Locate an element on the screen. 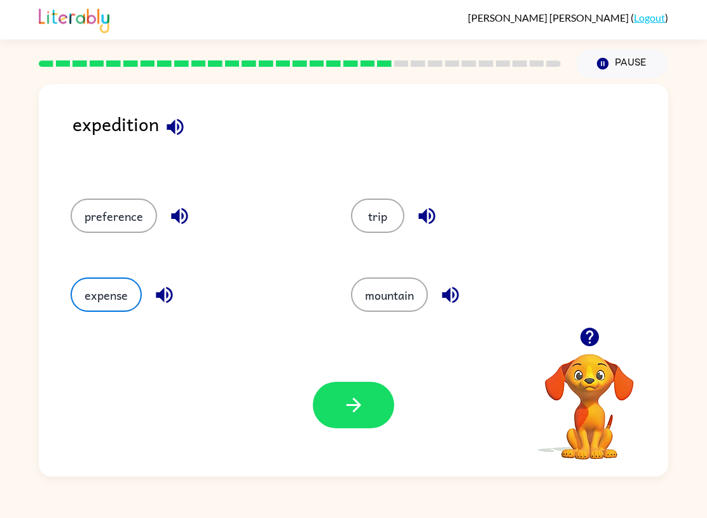 The width and height of the screenshot is (707, 518). button: expense is located at coordinates (106, 294).